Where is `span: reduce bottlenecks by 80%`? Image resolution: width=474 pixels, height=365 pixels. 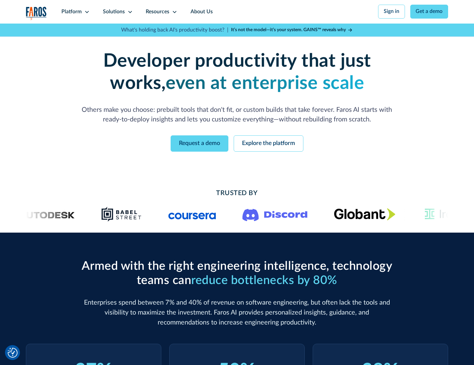 span: reduce bottlenecks by 80% is located at coordinates (264, 281).